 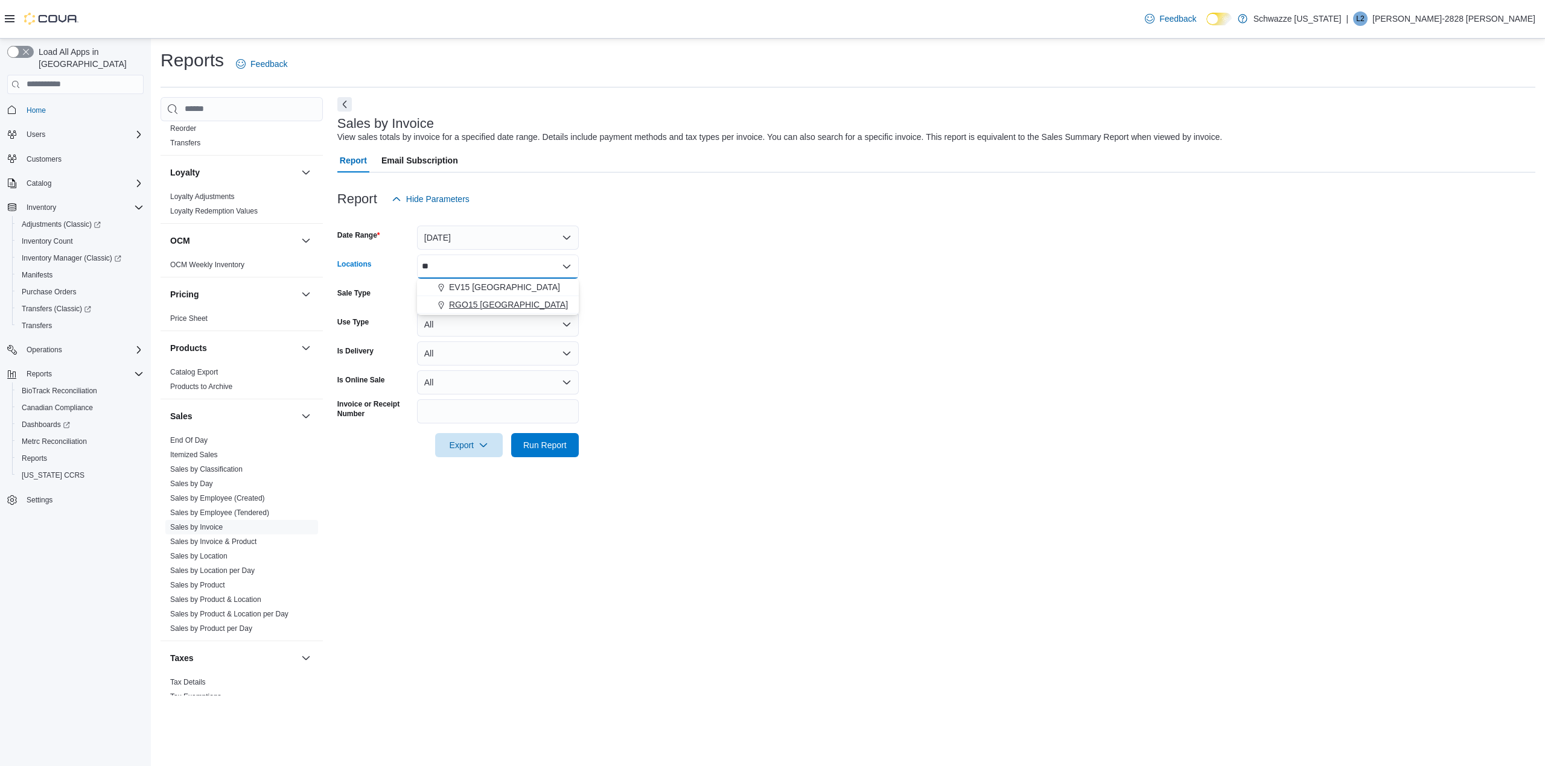 What do you see at coordinates (189, 319) in the screenshot?
I see `a: Price Sheet` at bounding box center [189, 319].